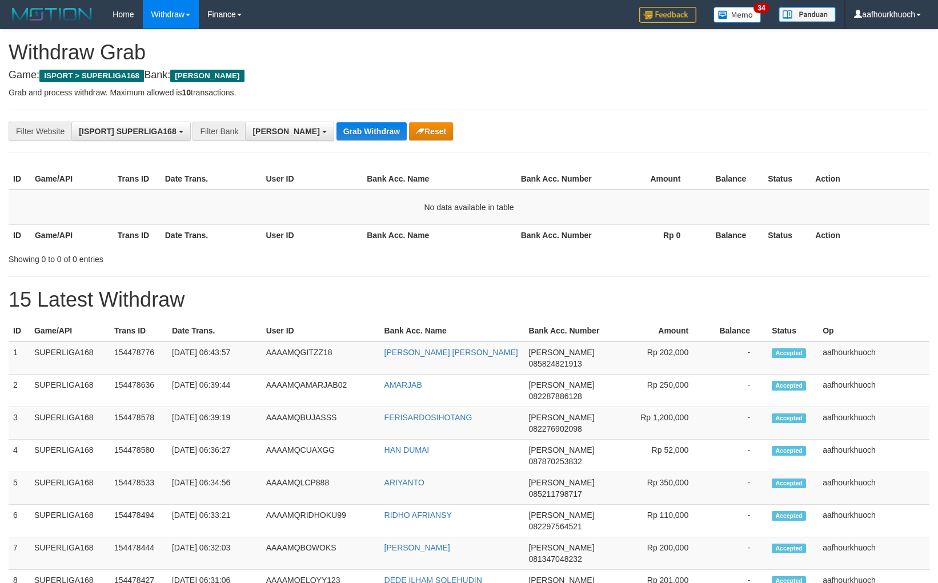  What do you see at coordinates (138, 391) in the screenshot?
I see `td: 154478636` at bounding box center [138, 391].